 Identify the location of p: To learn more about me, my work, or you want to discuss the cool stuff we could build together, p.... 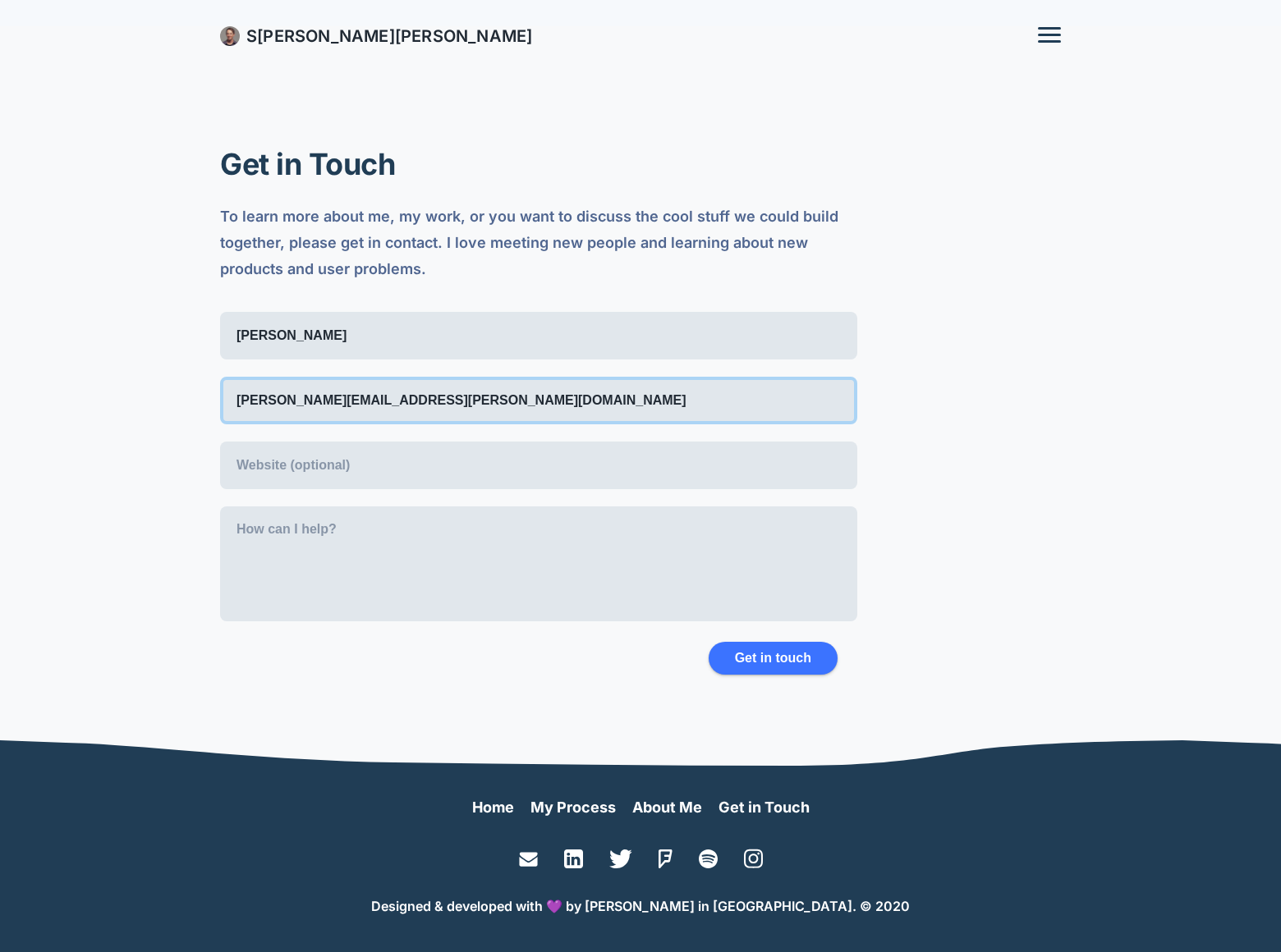
(535, 243).